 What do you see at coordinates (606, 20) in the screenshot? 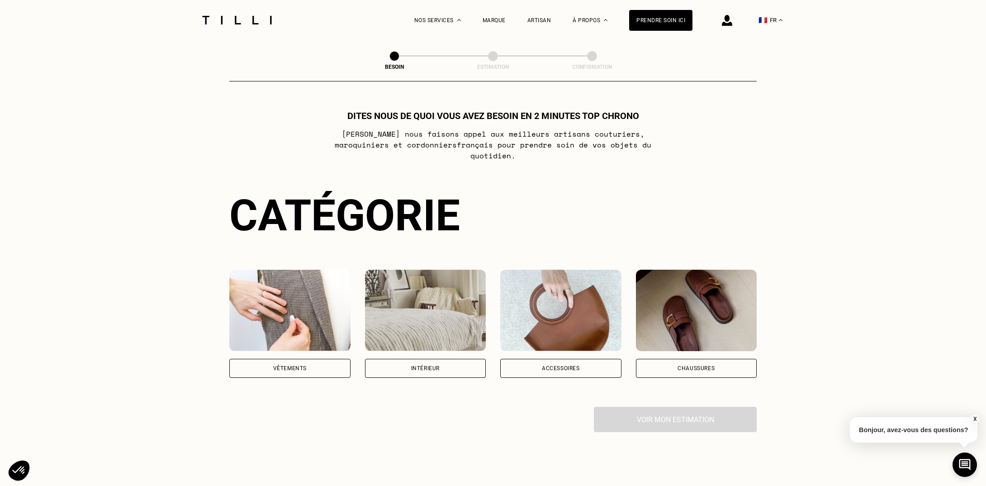
I see `img: Menu déroulant à propos` at bounding box center [606, 20].